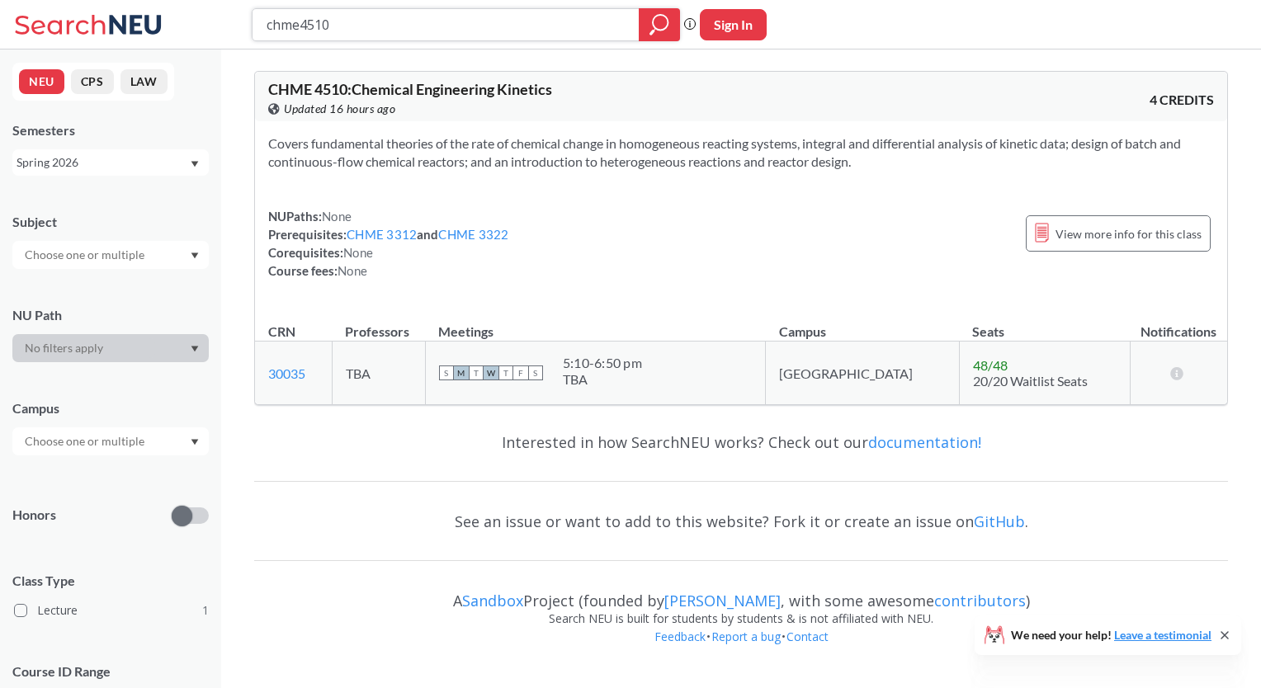  What do you see at coordinates (491, 373) in the screenshot?
I see `span: W` at bounding box center [491, 373].